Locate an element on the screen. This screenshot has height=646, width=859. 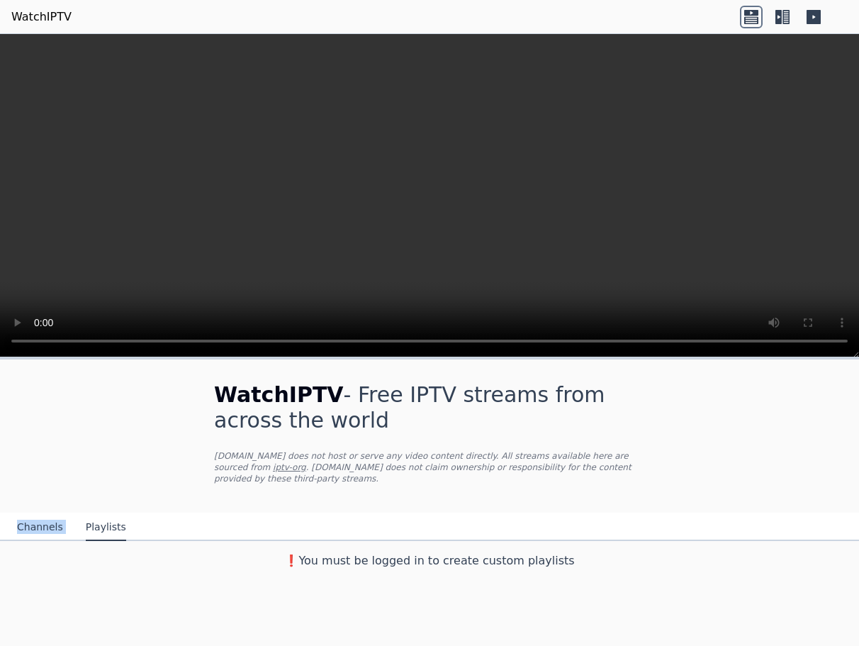
h1: - Free IPTV streams from across the world is located at coordinates (430, 408).